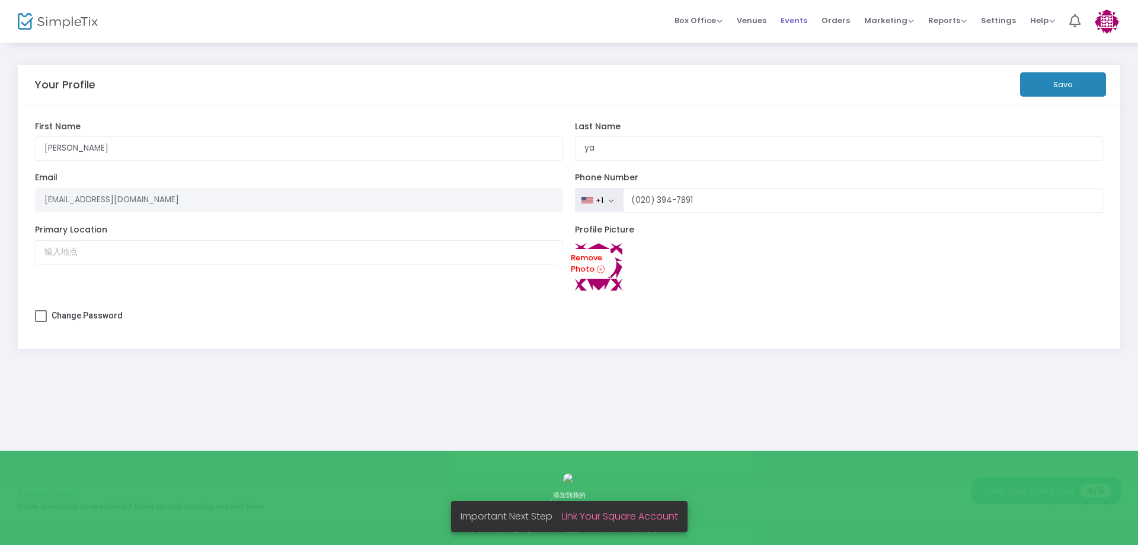 The height and width of the screenshot is (545, 1138). What do you see at coordinates (839, 127) in the screenshot?
I see `label: Last Name` at bounding box center [839, 127].